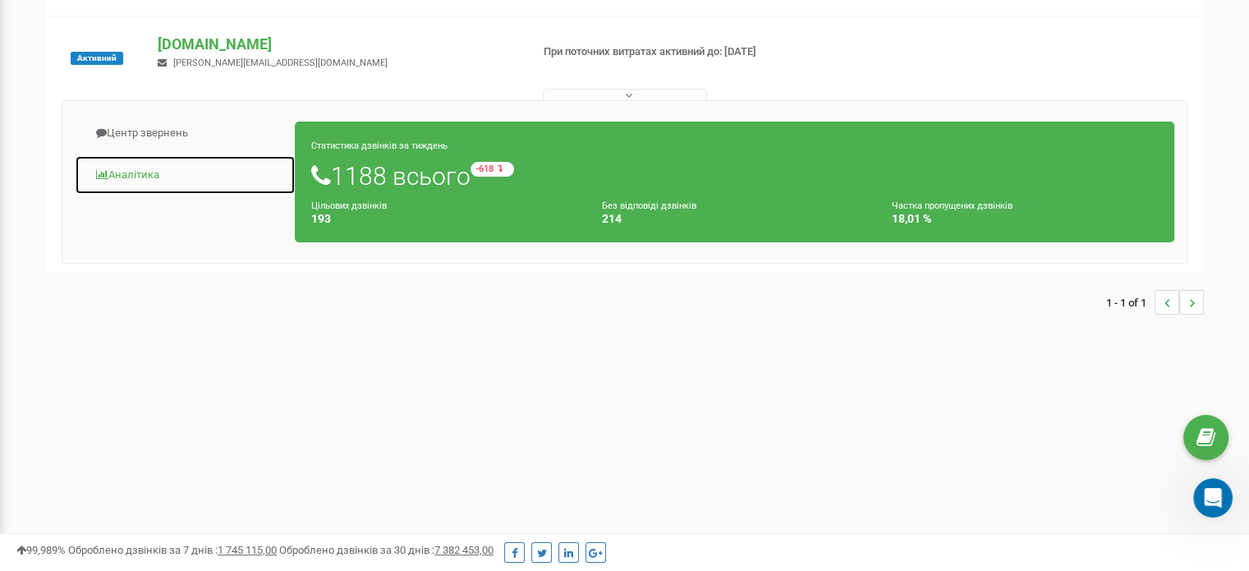  Describe the element at coordinates (444, 218) in the screenshot. I see `h4: 193` at that location.